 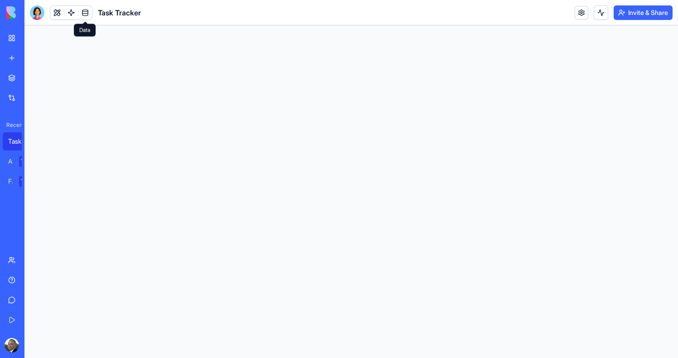 I want to click on div: Data, so click(x=85, y=30).